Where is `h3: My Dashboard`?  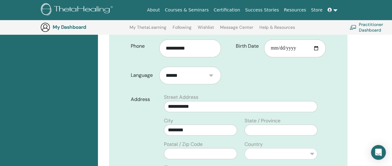
h3: My Dashboard is located at coordinates (84, 27).